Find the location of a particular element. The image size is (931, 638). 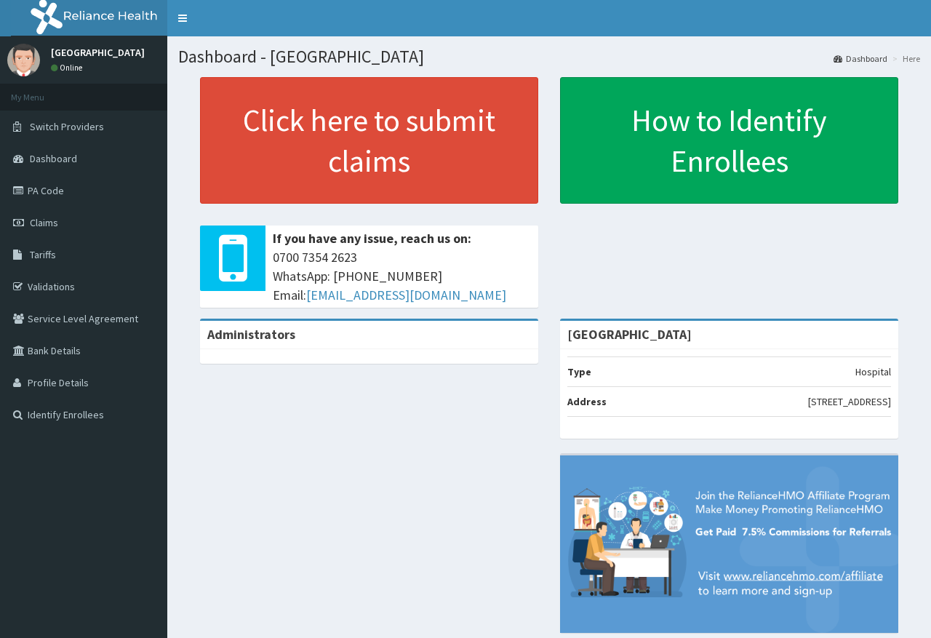

span: Tariffs is located at coordinates (43, 255).